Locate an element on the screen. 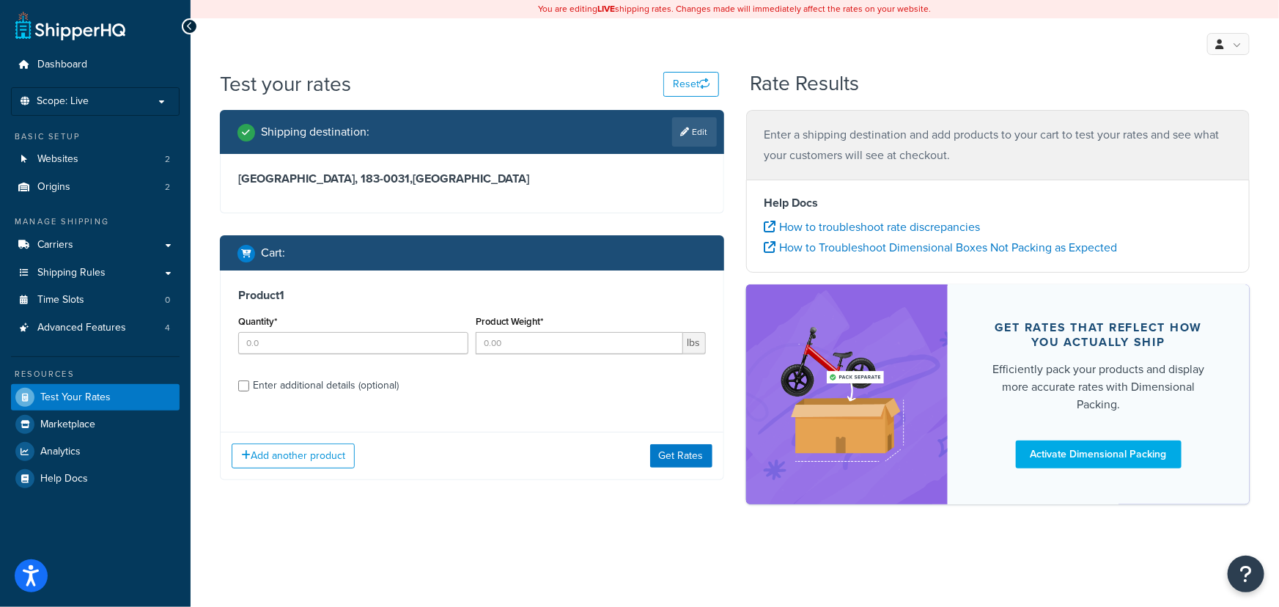  a: Help Docs is located at coordinates (95, 479).